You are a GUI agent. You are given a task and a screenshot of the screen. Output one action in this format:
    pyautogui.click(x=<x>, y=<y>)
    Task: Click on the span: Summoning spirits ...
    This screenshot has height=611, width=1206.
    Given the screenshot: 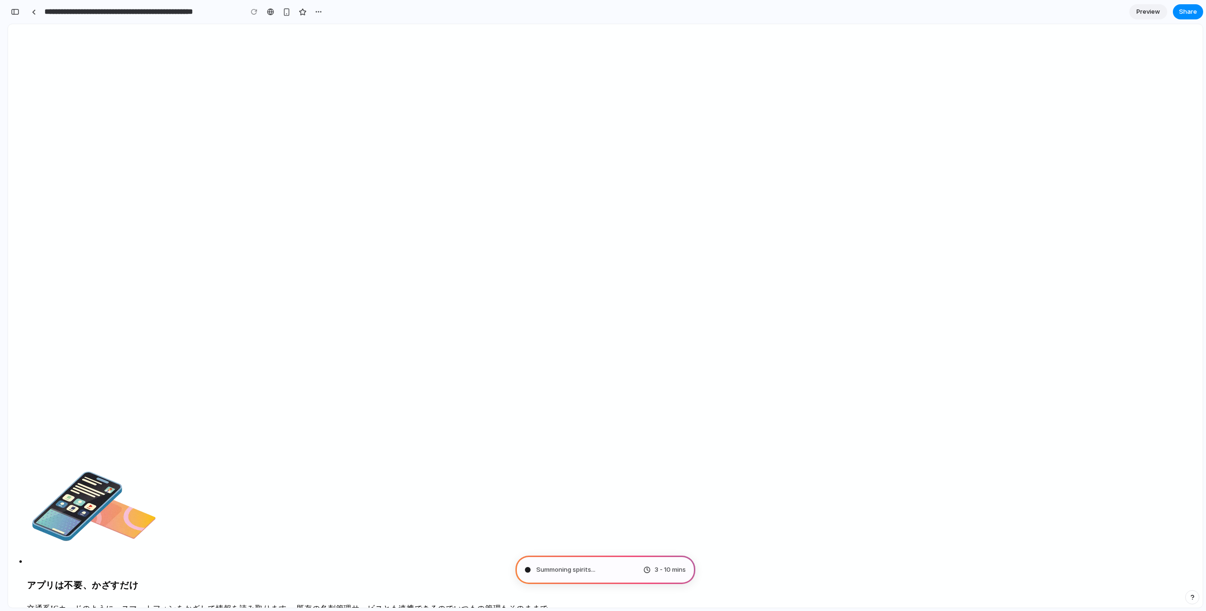 What is the action you would take?
    pyautogui.click(x=566, y=570)
    